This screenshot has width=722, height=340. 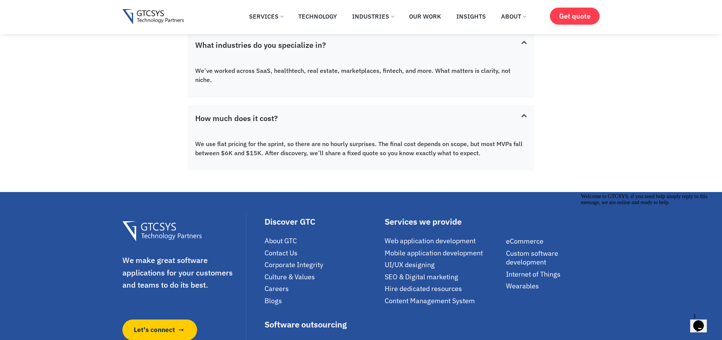 What do you see at coordinates (553, 241) in the screenshot?
I see `a: eCommerce` at bounding box center [553, 241].